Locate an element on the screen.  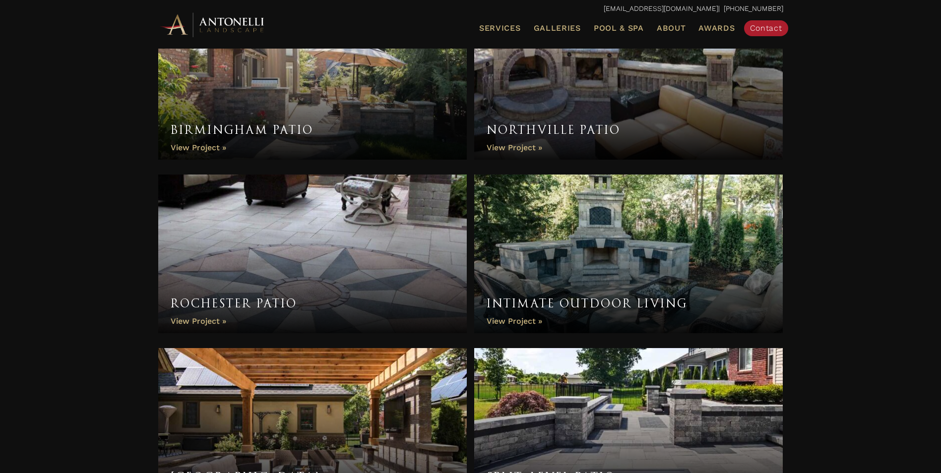
span: Services is located at coordinates (500, 28).